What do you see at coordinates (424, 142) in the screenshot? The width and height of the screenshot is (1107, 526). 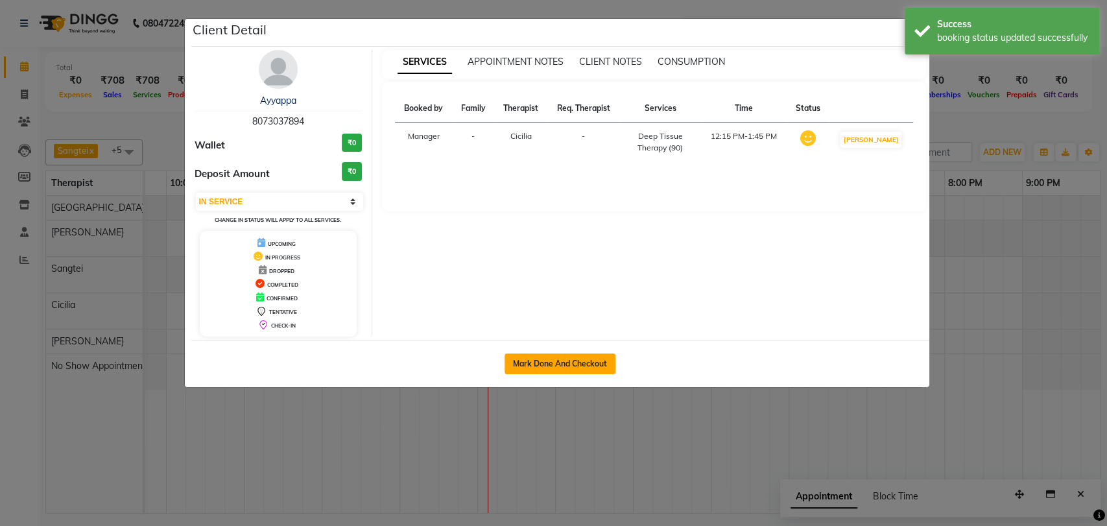 I see `td: Manager` at bounding box center [424, 142].